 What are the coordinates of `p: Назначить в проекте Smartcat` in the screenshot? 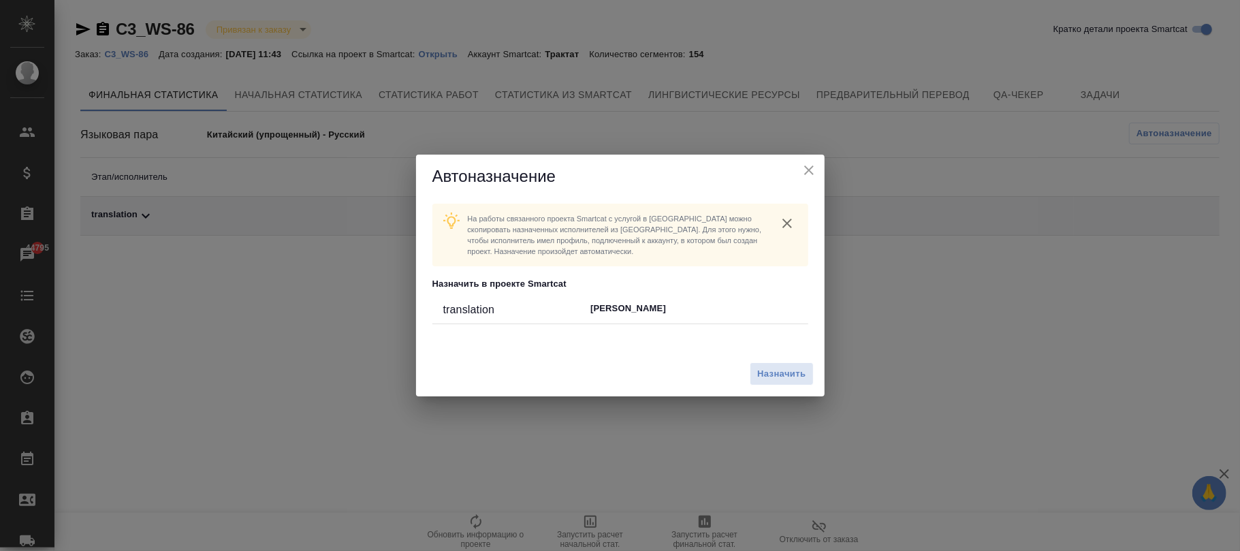 It's located at (620, 284).